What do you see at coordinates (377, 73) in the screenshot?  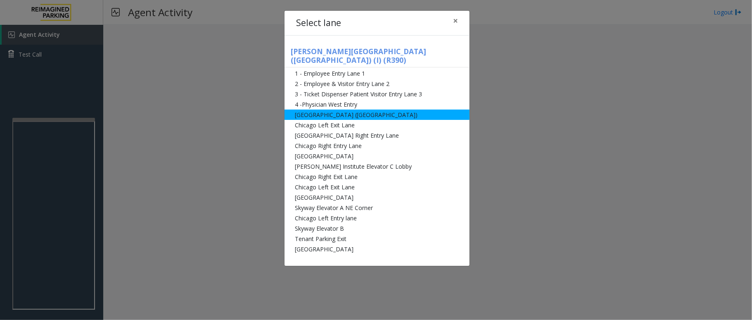 I see `li: 1 - Employee Entry Lane 1` at bounding box center [377, 73].